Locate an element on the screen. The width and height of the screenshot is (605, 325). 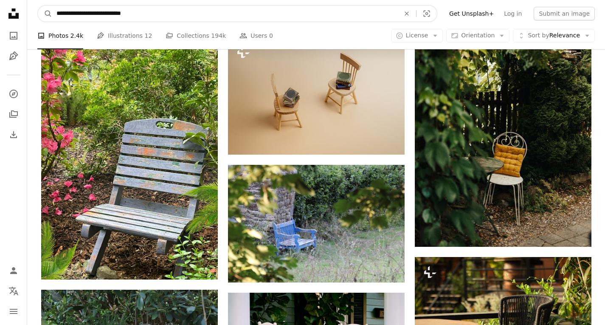
button: Menu is located at coordinates (14, 311).